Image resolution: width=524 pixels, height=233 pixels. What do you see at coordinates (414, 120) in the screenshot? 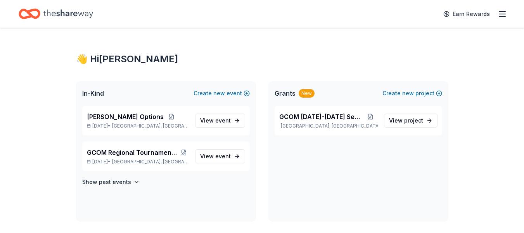
I see `span: project` at bounding box center [414, 120].